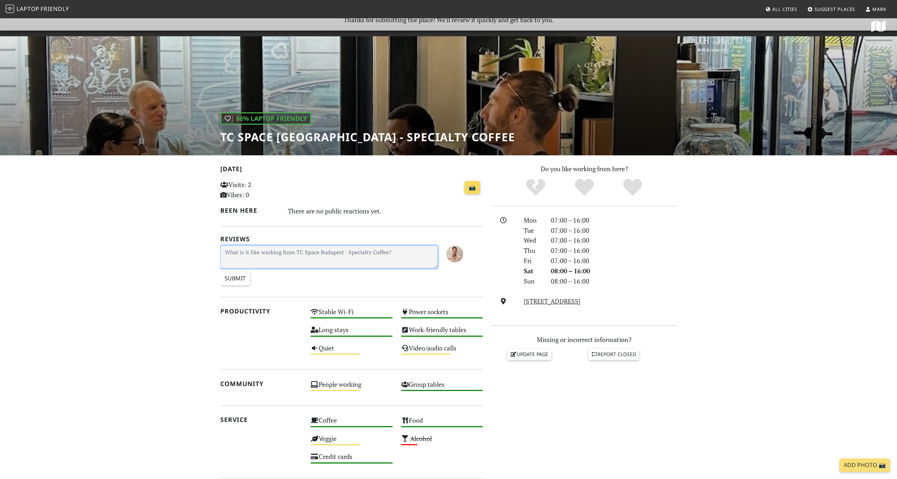 The height and width of the screenshot is (479, 897). What do you see at coordinates (584, 169) in the screenshot?
I see `p: Do you like working from here?` at bounding box center [584, 169].